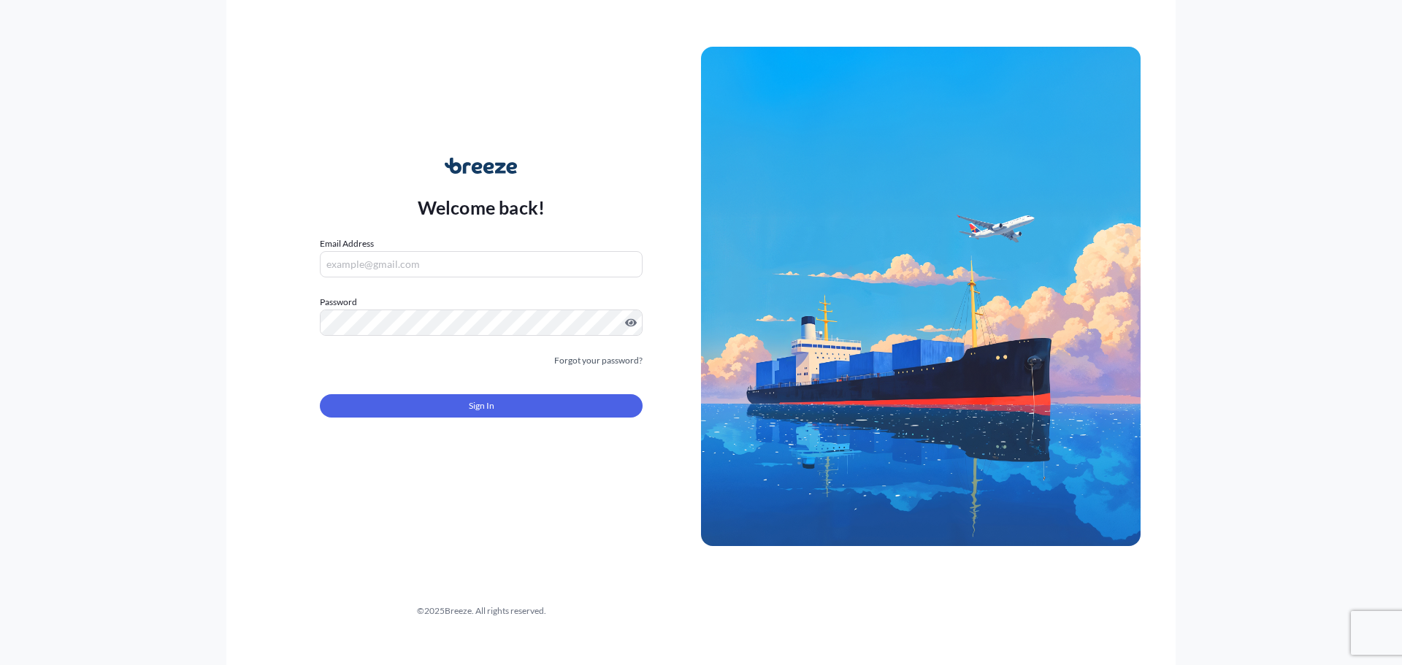 This screenshot has height=665, width=1402. I want to click on label: Password, so click(481, 302).